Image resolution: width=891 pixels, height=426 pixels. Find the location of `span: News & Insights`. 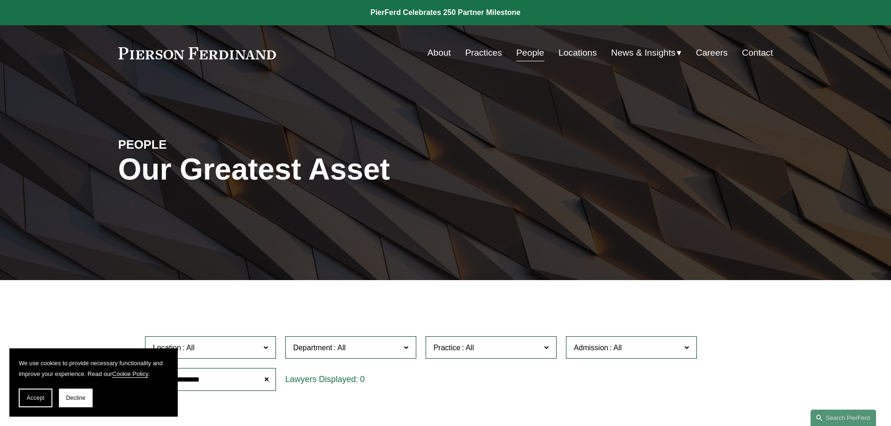

span: News & Insights is located at coordinates (643, 53).